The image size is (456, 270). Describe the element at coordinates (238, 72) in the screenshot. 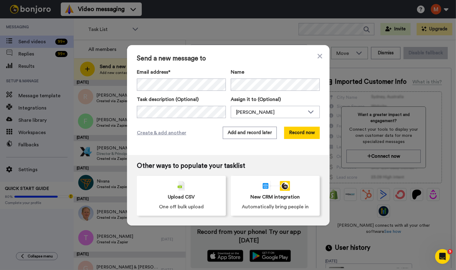

I see `span: Name` at that location.